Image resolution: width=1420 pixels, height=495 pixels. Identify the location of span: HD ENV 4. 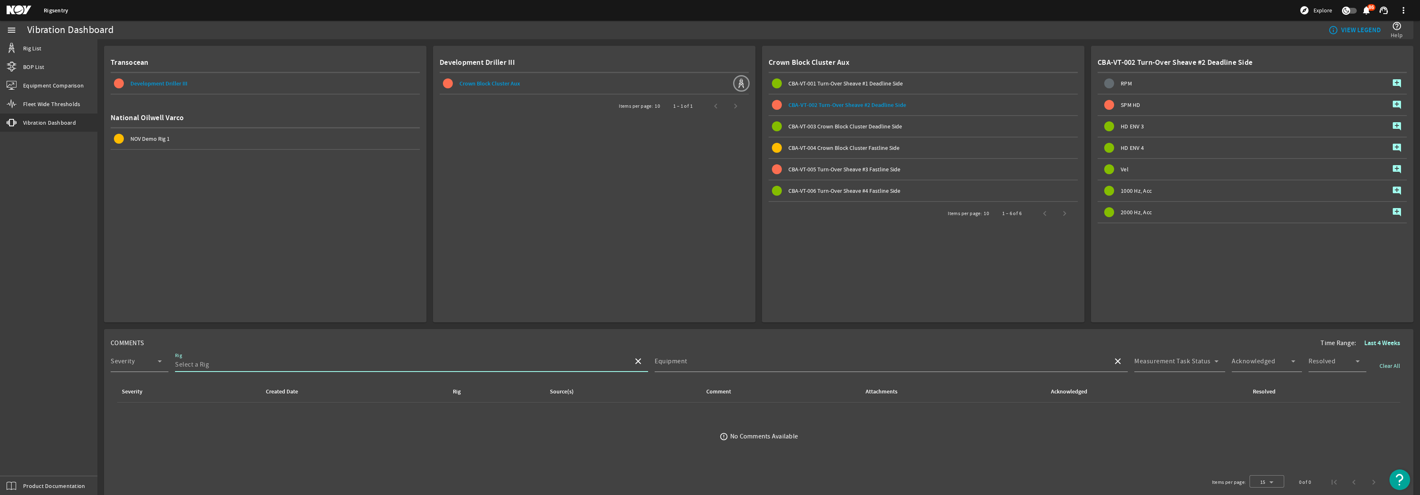
(1132, 148).